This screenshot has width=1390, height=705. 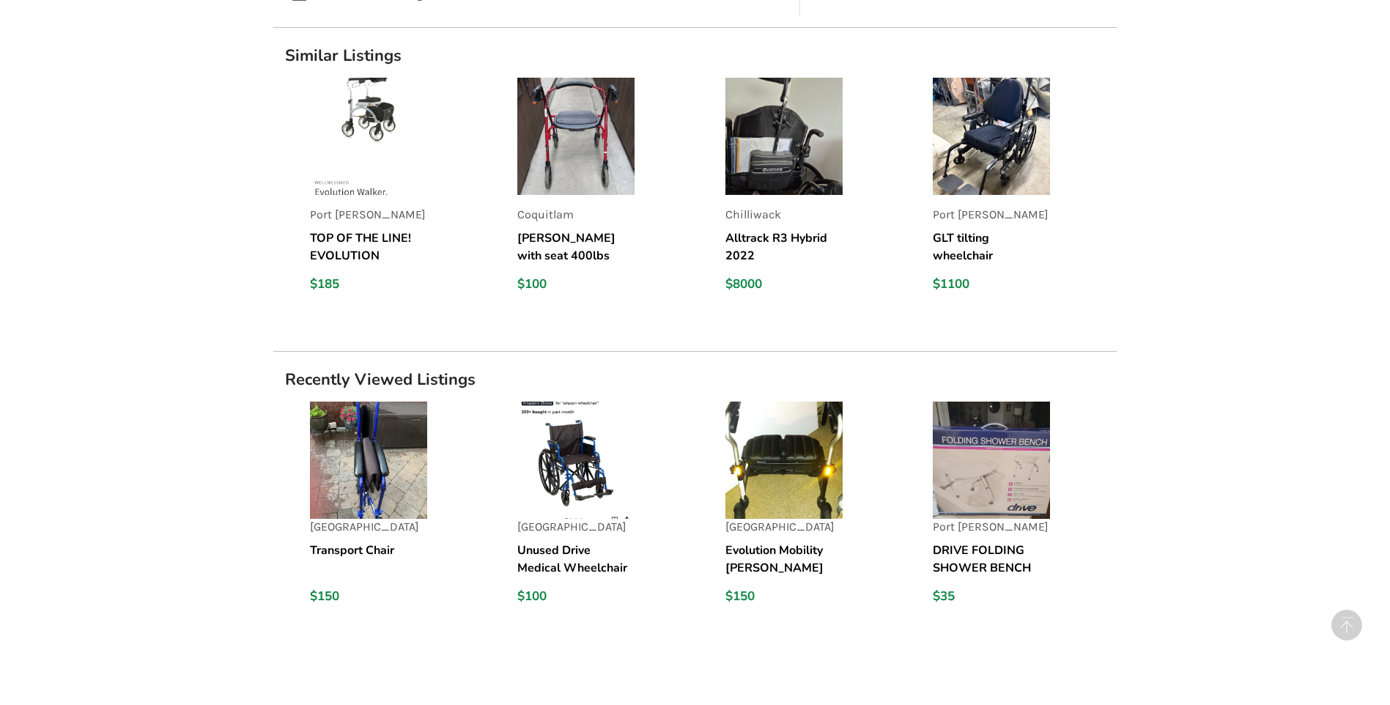 What do you see at coordinates (817, 191) in the screenshot?
I see `a: listingChilliwackAlltrack R3 Hybrid 2022$8000` at bounding box center [817, 191].